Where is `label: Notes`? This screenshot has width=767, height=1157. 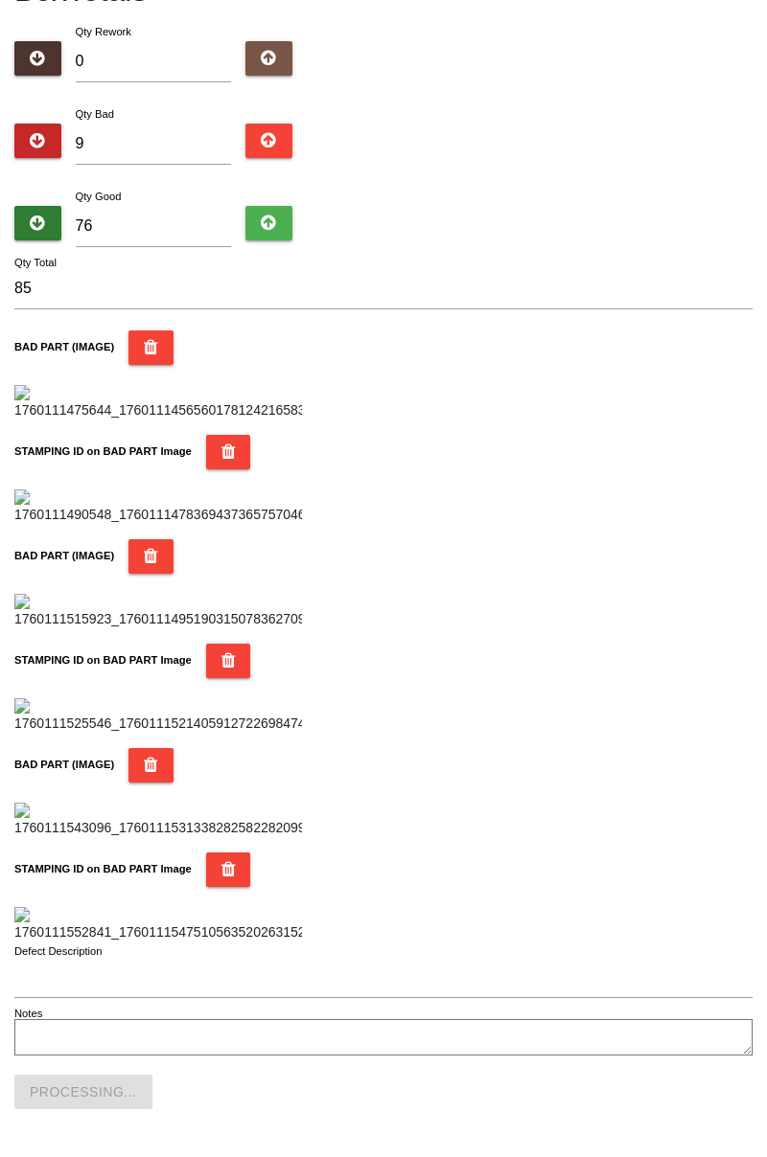
label: Notes is located at coordinates (28, 1014).